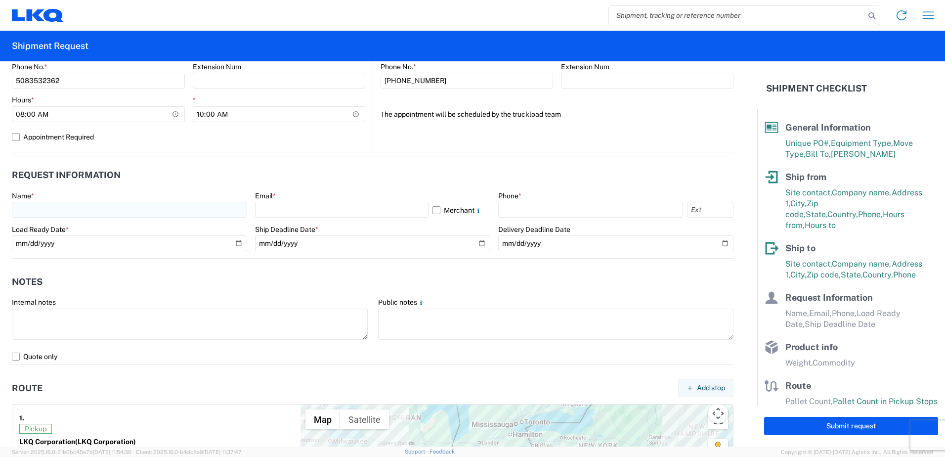 This screenshot has height=457, width=945. I want to click on span: Zip code,, so click(823, 274).